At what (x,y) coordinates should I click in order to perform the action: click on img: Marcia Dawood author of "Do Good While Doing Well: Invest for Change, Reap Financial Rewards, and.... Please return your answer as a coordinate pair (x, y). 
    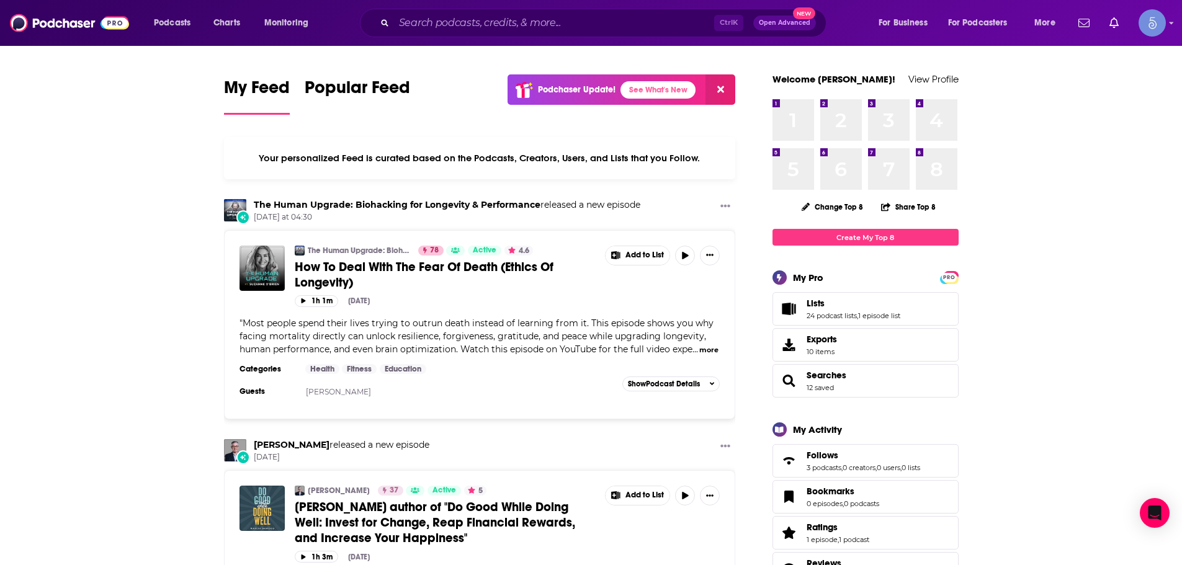
    Looking at the image, I should click on (262, 508).